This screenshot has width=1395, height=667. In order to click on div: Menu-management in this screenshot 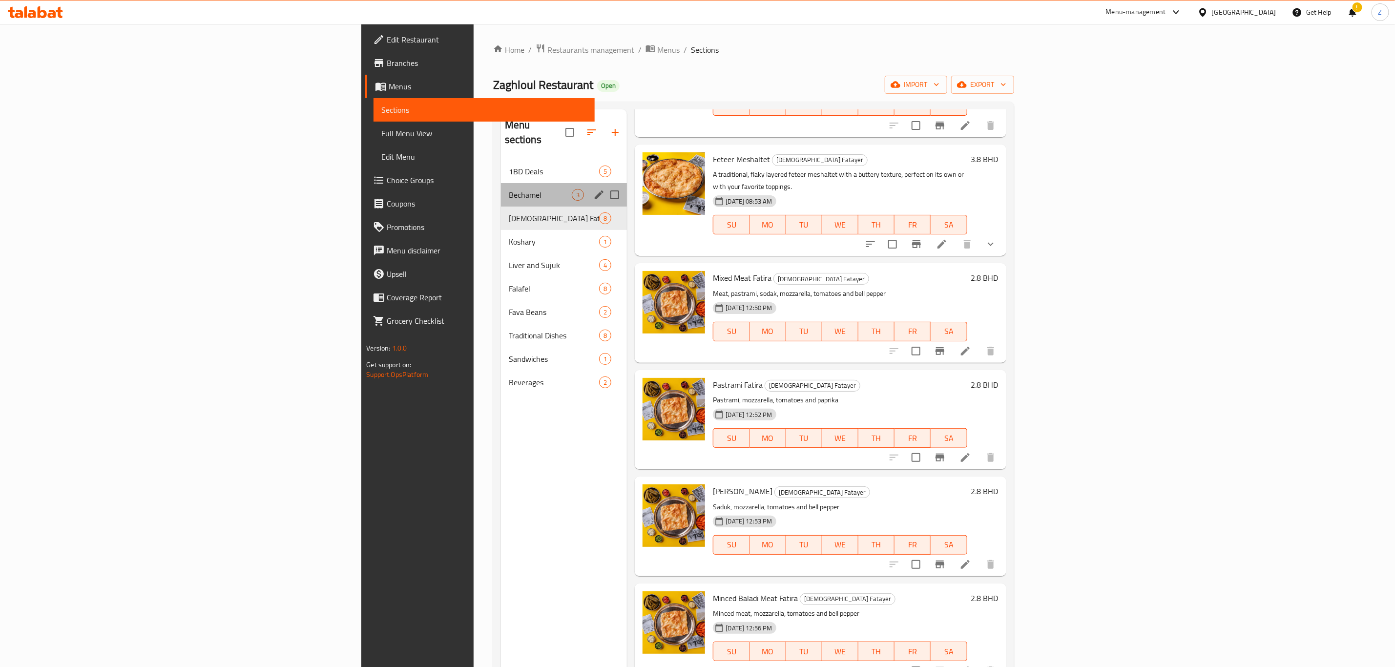, I will do `click(1136, 12)`.